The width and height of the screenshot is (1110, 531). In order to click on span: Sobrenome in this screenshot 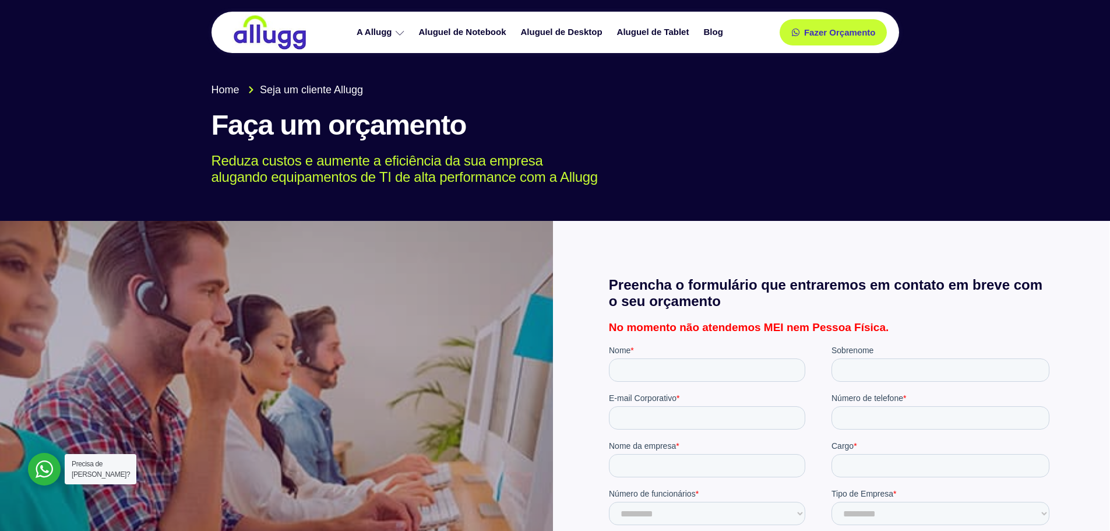, I will do `click(243, 6)`.